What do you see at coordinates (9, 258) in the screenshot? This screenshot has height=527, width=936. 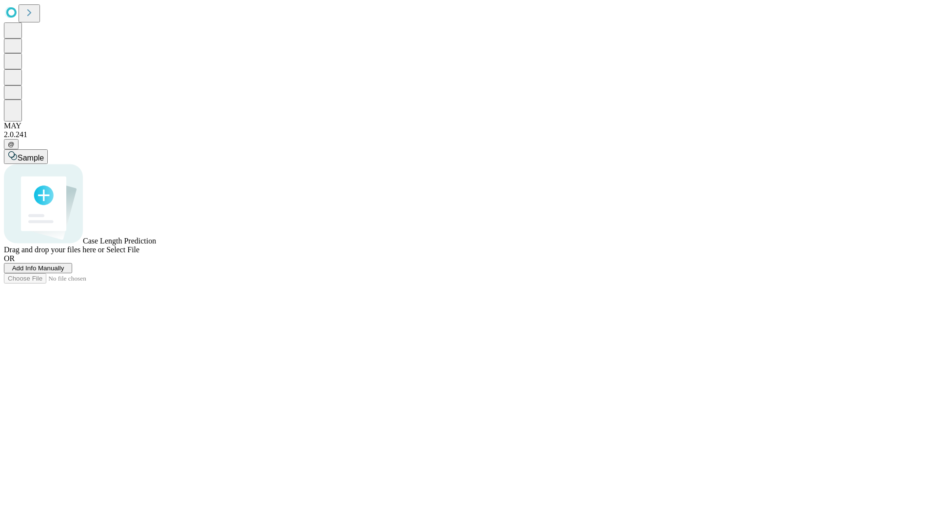 I see `span: OR` at bounding box center [9, 258].